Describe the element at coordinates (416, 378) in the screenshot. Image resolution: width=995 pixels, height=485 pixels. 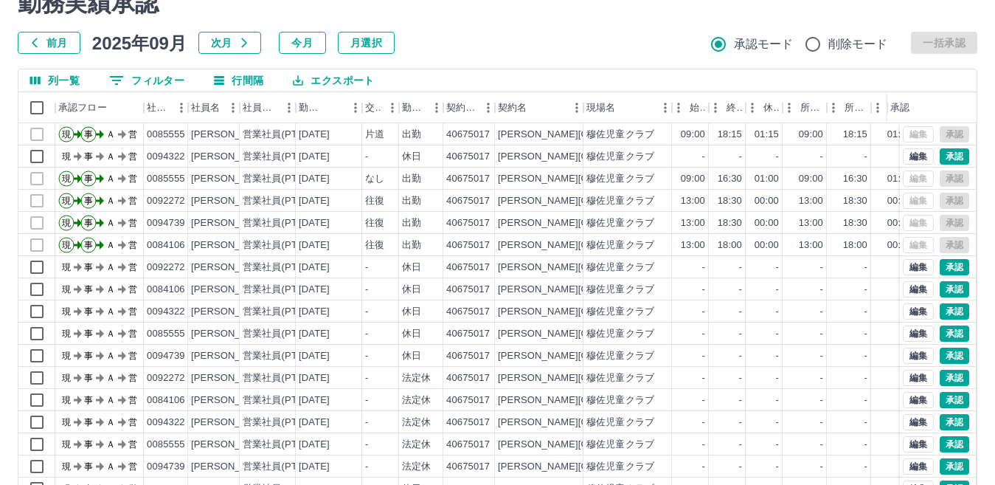
I see `div: 法定休` at that location.